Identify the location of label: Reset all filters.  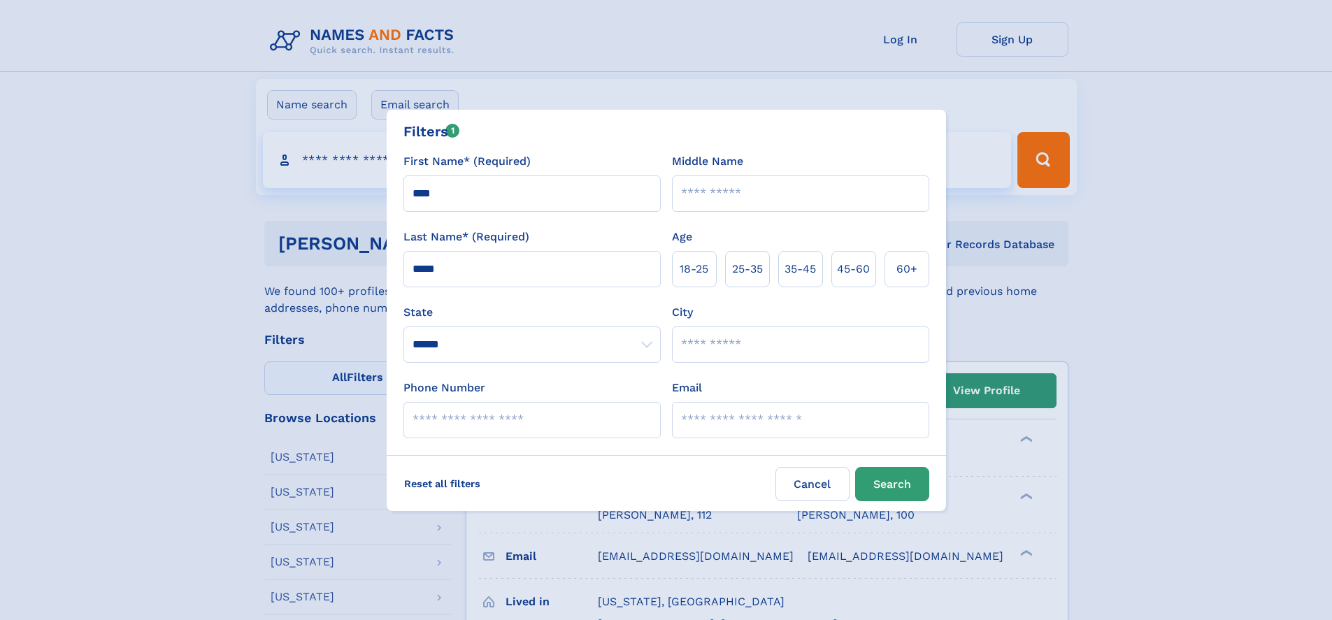
(442, 484).